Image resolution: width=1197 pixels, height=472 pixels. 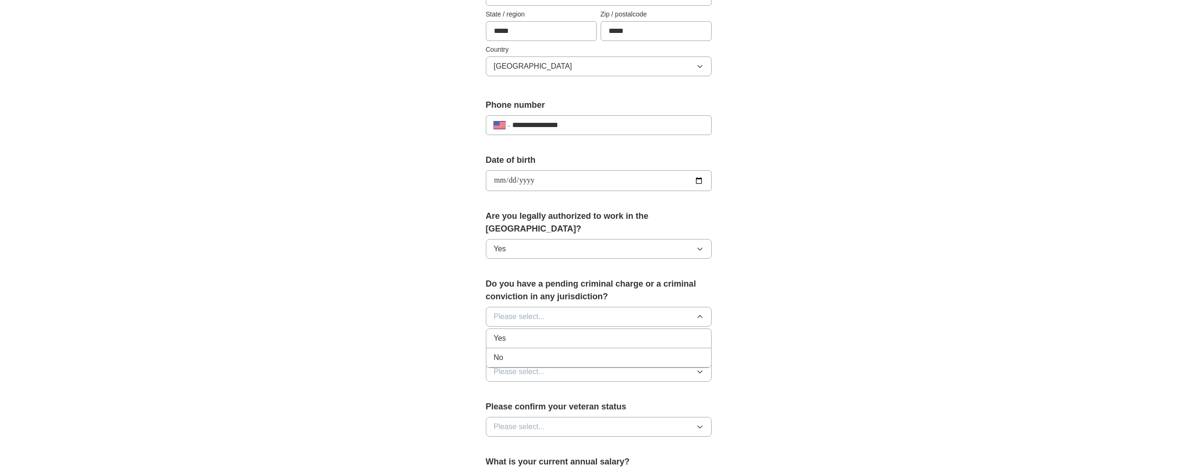 I want to click on button: Yes, so click(x=599, y=249).